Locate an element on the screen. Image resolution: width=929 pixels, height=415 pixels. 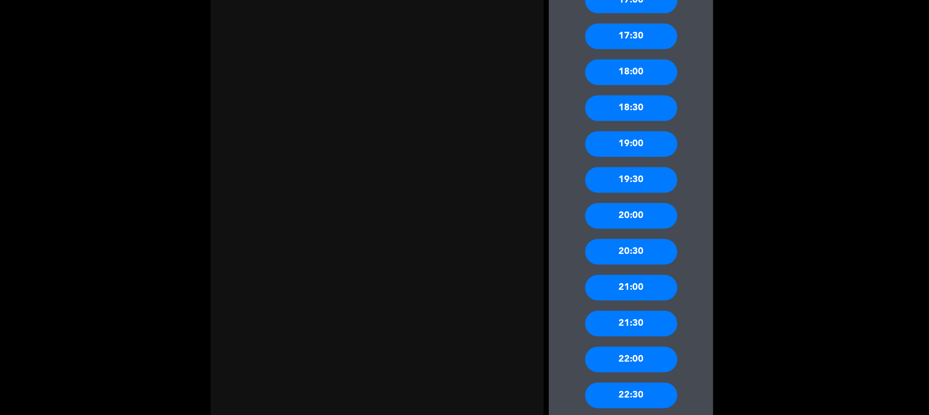
div: 22:00 is located at coordinates (631, 359).